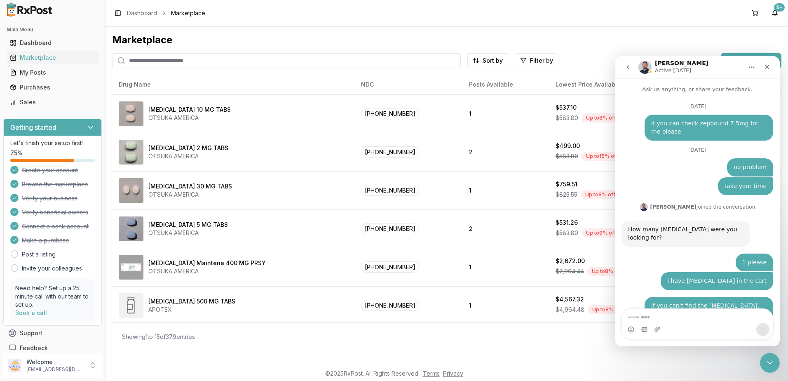  I want to click on a: Dashboard, so click(52, 43).